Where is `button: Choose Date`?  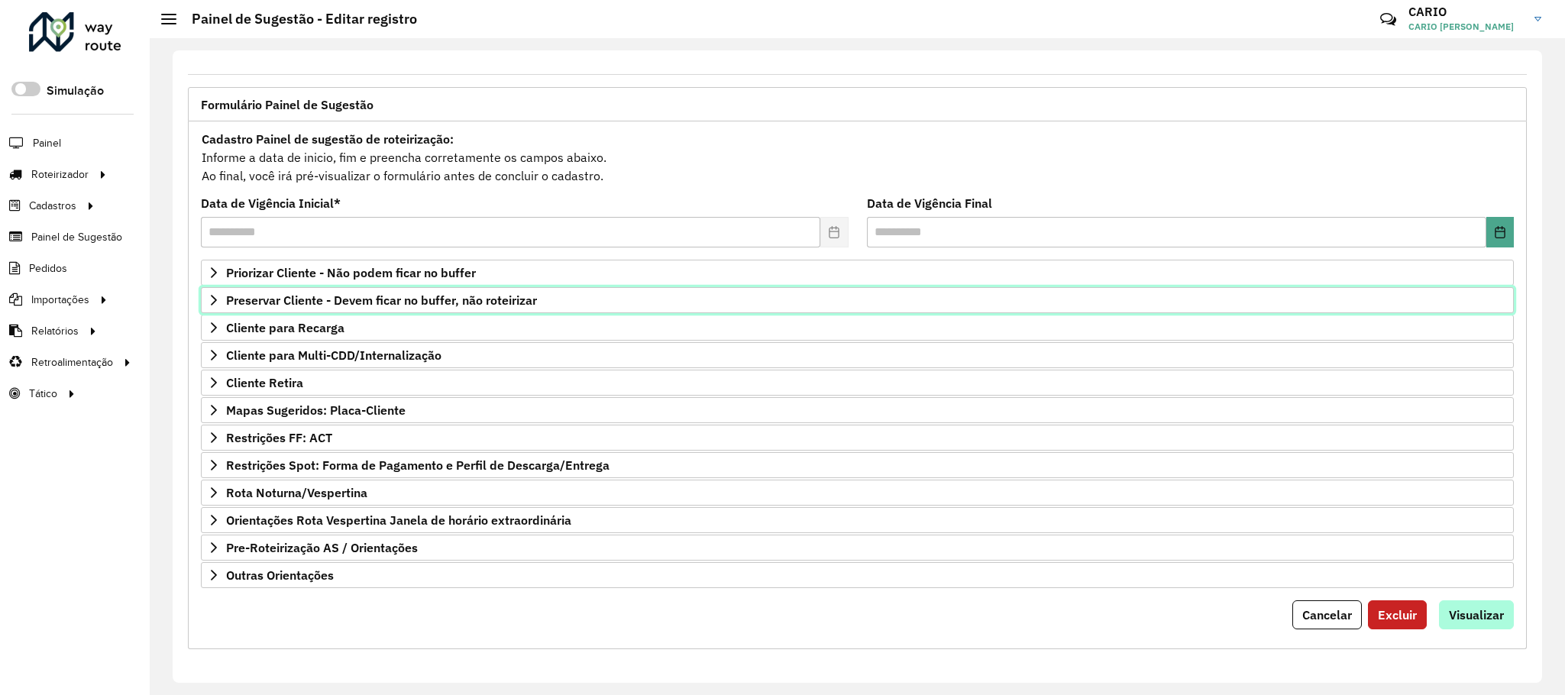
button: Choose Date is located at coordinates (1500, 232).